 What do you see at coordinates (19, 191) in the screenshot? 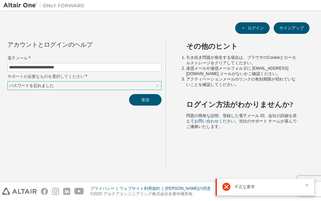
I see `img: altair_logo.svg` at bounding box center [19, 191].